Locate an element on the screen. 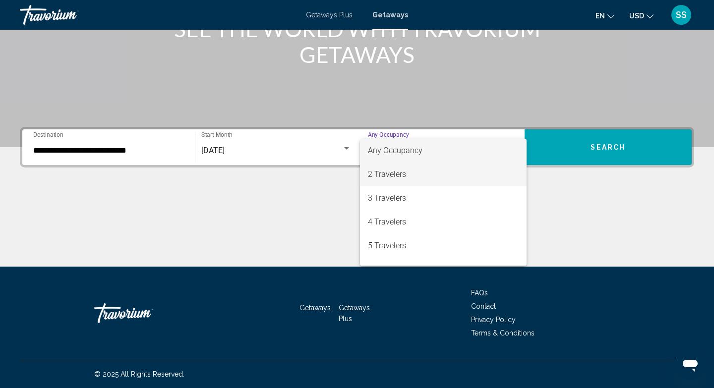  span: 5 Travelers is located at coordinates (443, 246).